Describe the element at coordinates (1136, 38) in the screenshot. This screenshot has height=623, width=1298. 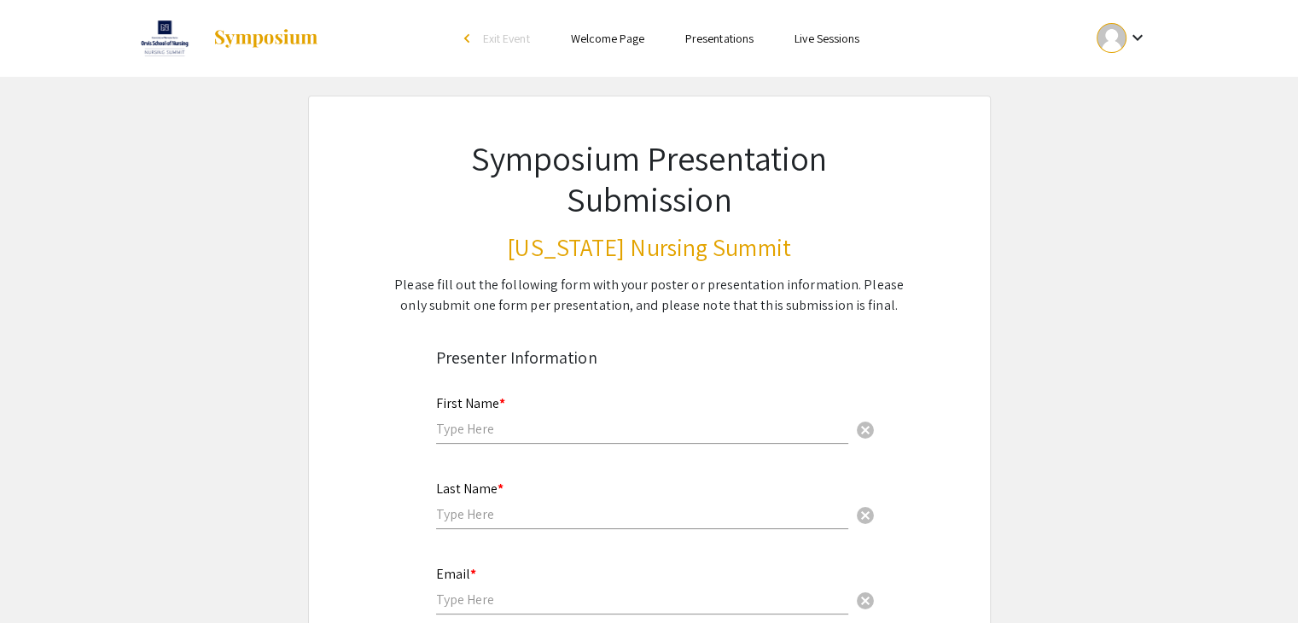
I see `mat-icon: Expand account dropdown` at that location.